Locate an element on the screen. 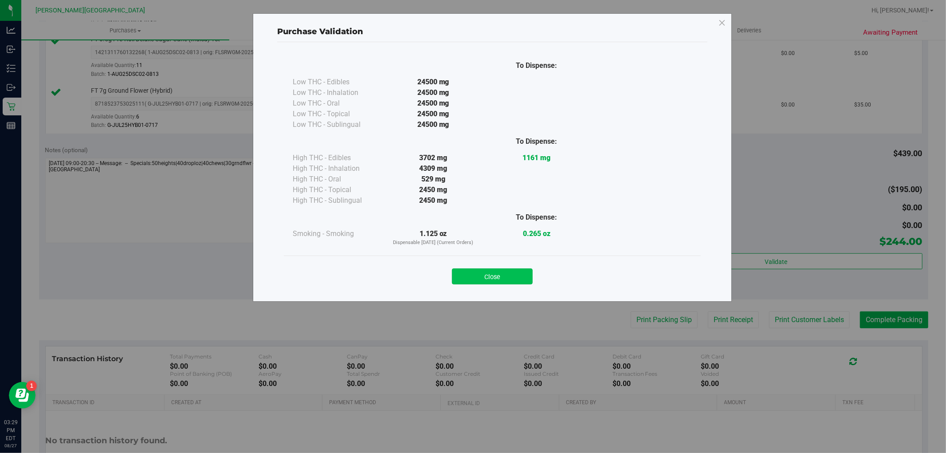 The image size is (946, 453). div: 3702 mg is located at coordinates (433, 158).